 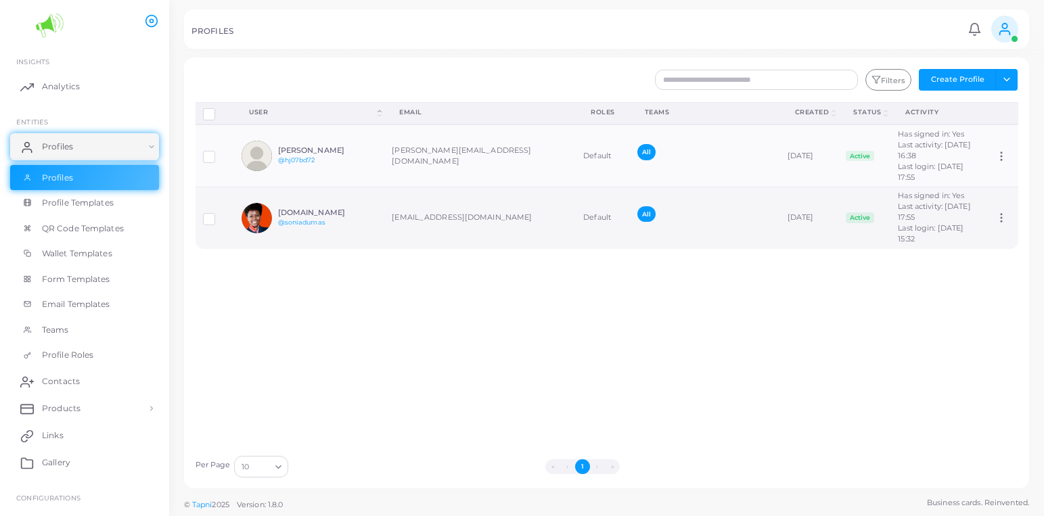 I want to click on a: Email Templates, so click(x=85, y=304).